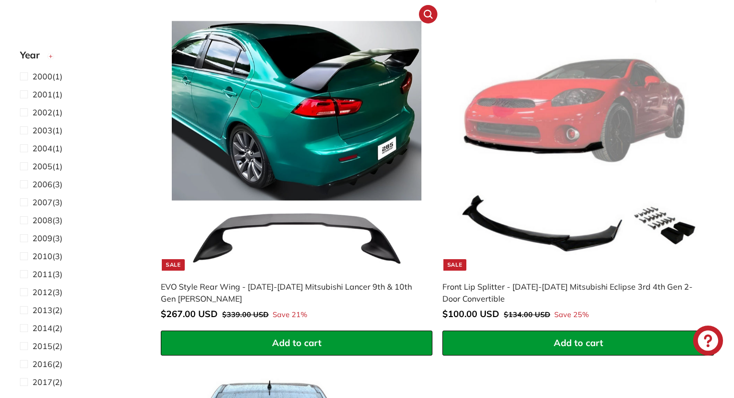 This screenshot has height=398, width=734. I want to click on span: 2003, so click(42, 130).